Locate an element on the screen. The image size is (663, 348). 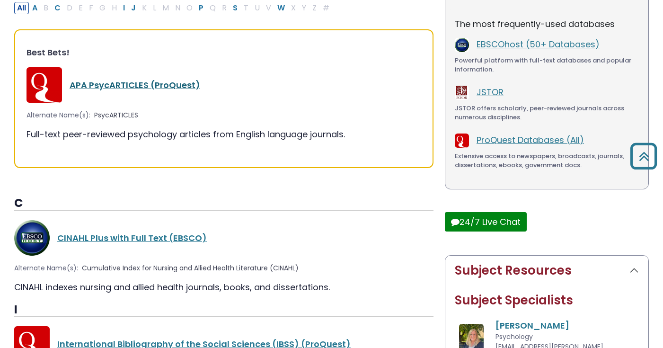
button: Filter Results C is located at coordinates (57, 8).